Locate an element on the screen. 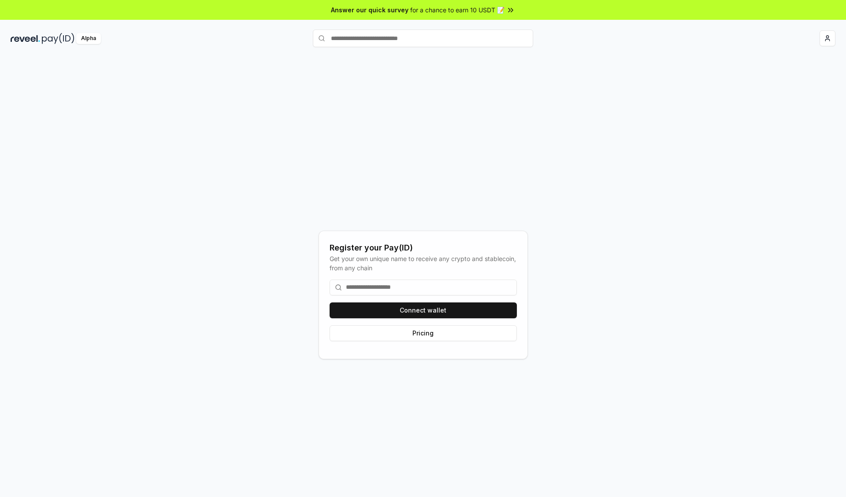 The image size is (846, 497). span: for a chance to earn 10 USDT 📝 is located at coordinates (457, 10).